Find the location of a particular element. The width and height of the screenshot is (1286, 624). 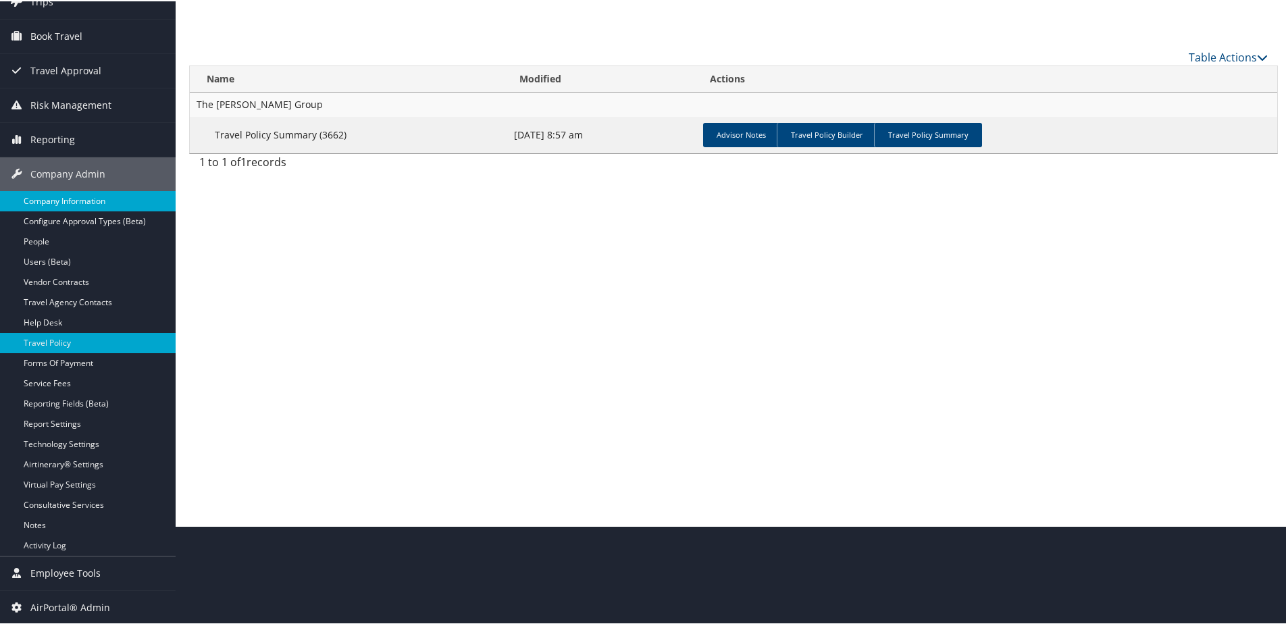

span: Risk Management is located at coordinates (71, 104).